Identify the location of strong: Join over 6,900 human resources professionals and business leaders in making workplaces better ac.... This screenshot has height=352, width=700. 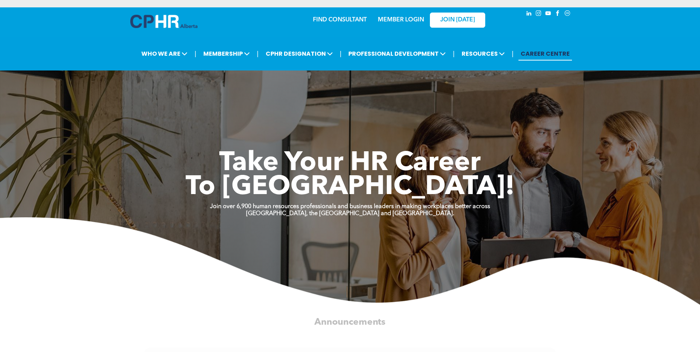
(350, 207).